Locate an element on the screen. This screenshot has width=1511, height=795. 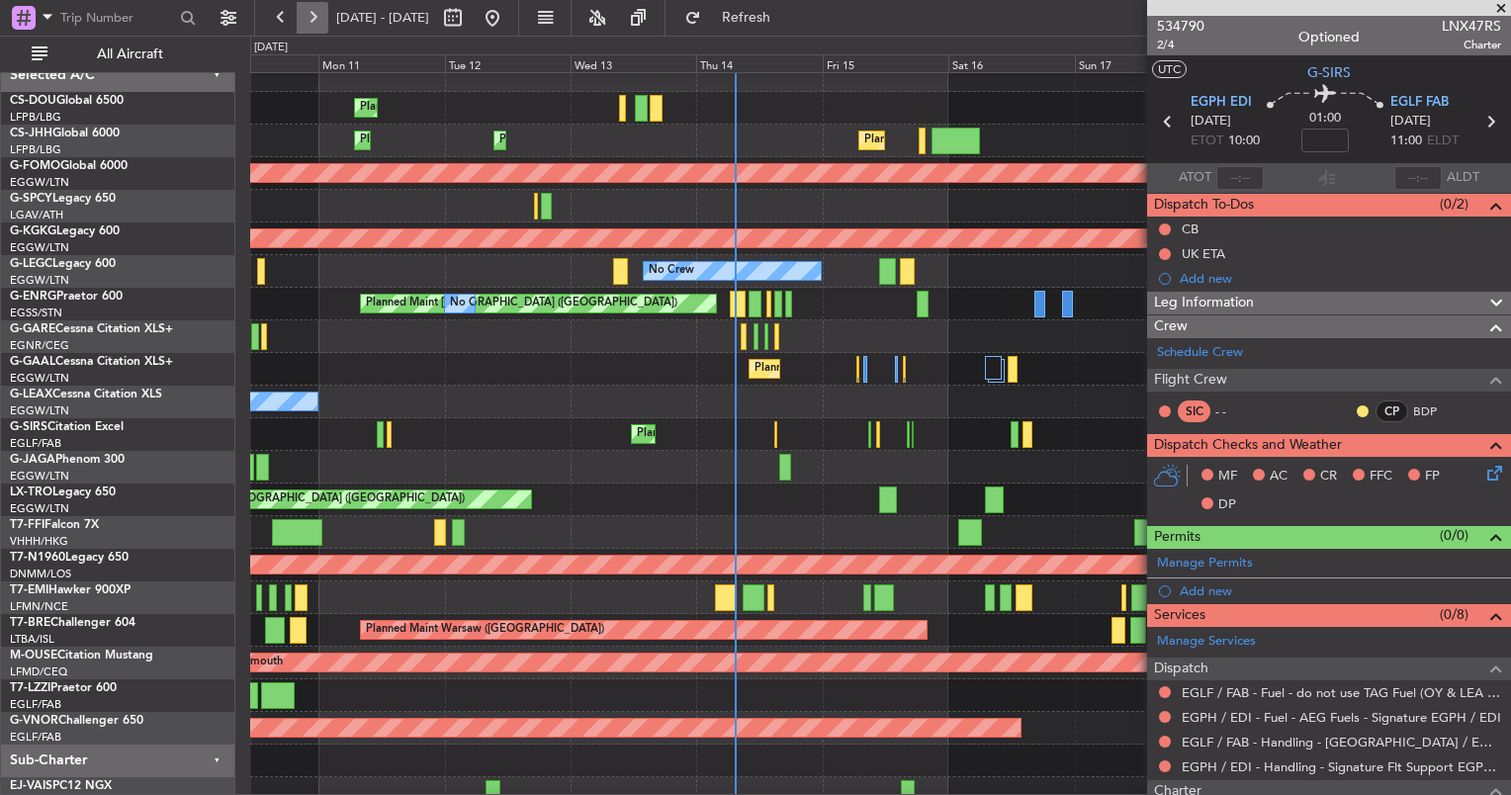
a: T7-BREChallenger 604 is located at coordinates (72, 623).